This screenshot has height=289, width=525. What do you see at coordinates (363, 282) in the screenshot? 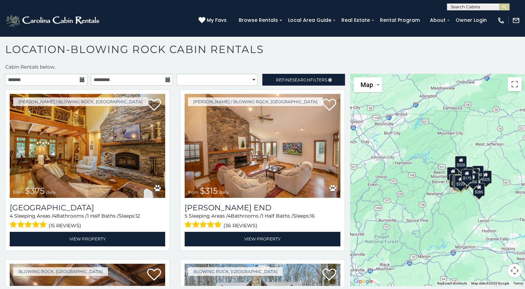
I see `a: Open this area in Google Maps (opens a new window)` at bounding box center [363, 282].